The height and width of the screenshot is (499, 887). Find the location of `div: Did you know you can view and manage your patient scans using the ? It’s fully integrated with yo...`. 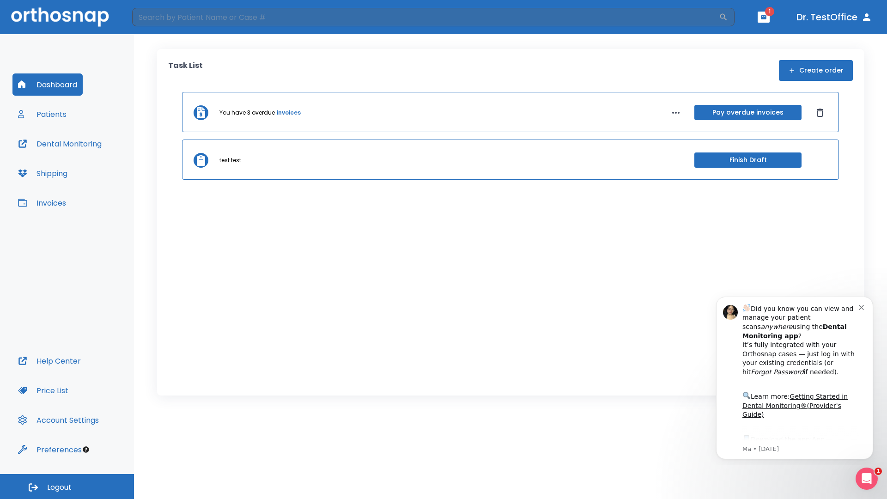

div: Did you know you can view and manage your patient scans using the ? It’s fully integrated with yo... is located at coordinates (98, 56).